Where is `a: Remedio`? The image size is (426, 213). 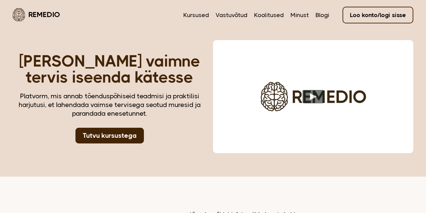
a: Remedio is located at coordinates (36, 14).